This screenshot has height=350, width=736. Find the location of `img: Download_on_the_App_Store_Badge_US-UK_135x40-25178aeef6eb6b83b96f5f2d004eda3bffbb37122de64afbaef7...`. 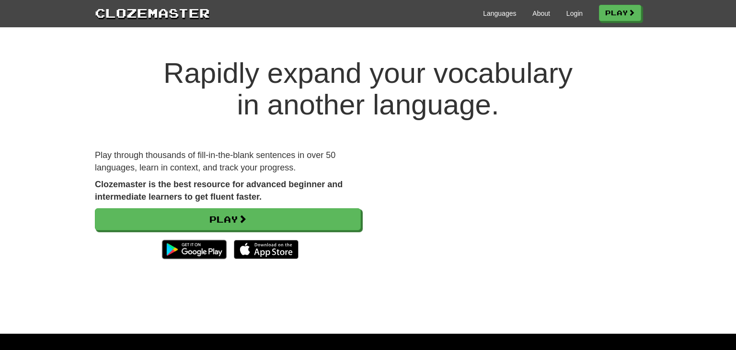

img: Download_on_the_App_Store_Badge_US-UK_135x40-25178aeef6eb6b83b96f5f2d004eda3bffbb37122de64afbaef7... is located at coordinates (266, 250).